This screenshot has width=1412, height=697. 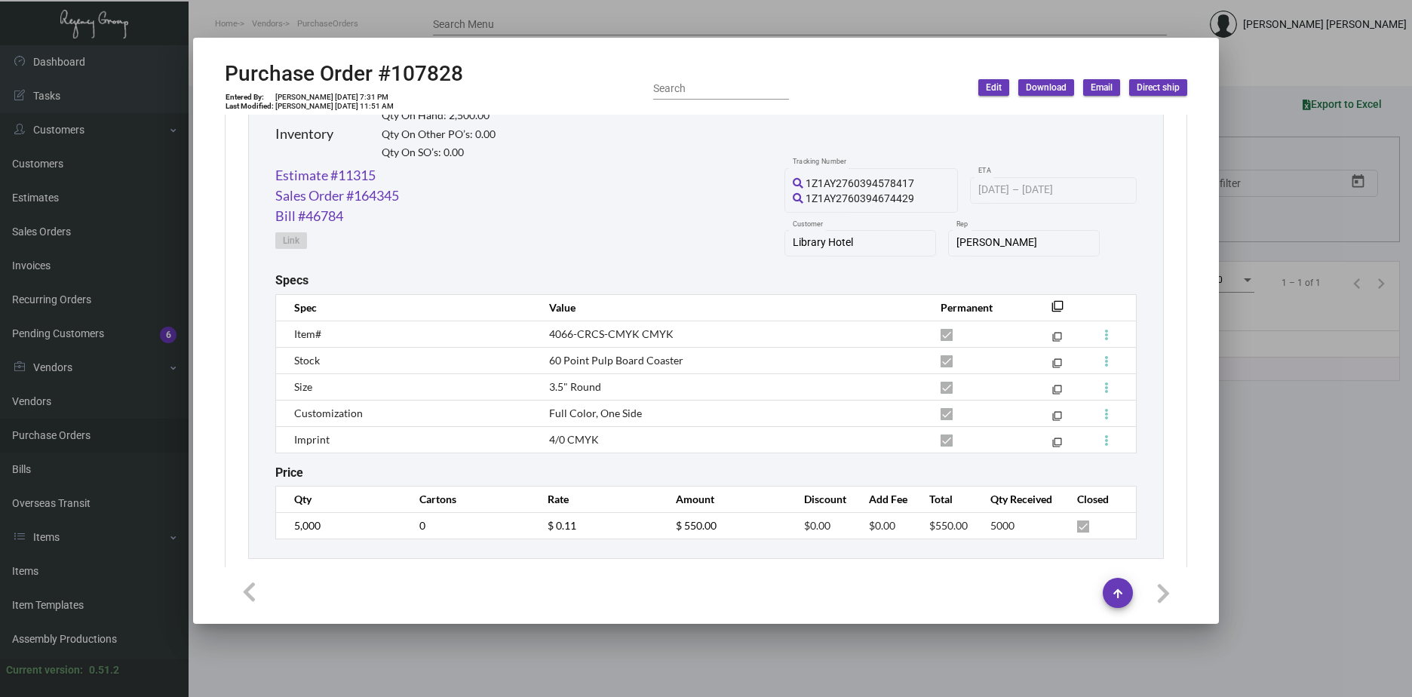 What do you see at coordinates (250, 97) in the screenshot?
I see `td: Entered By:` at bounding box center [250, 97].